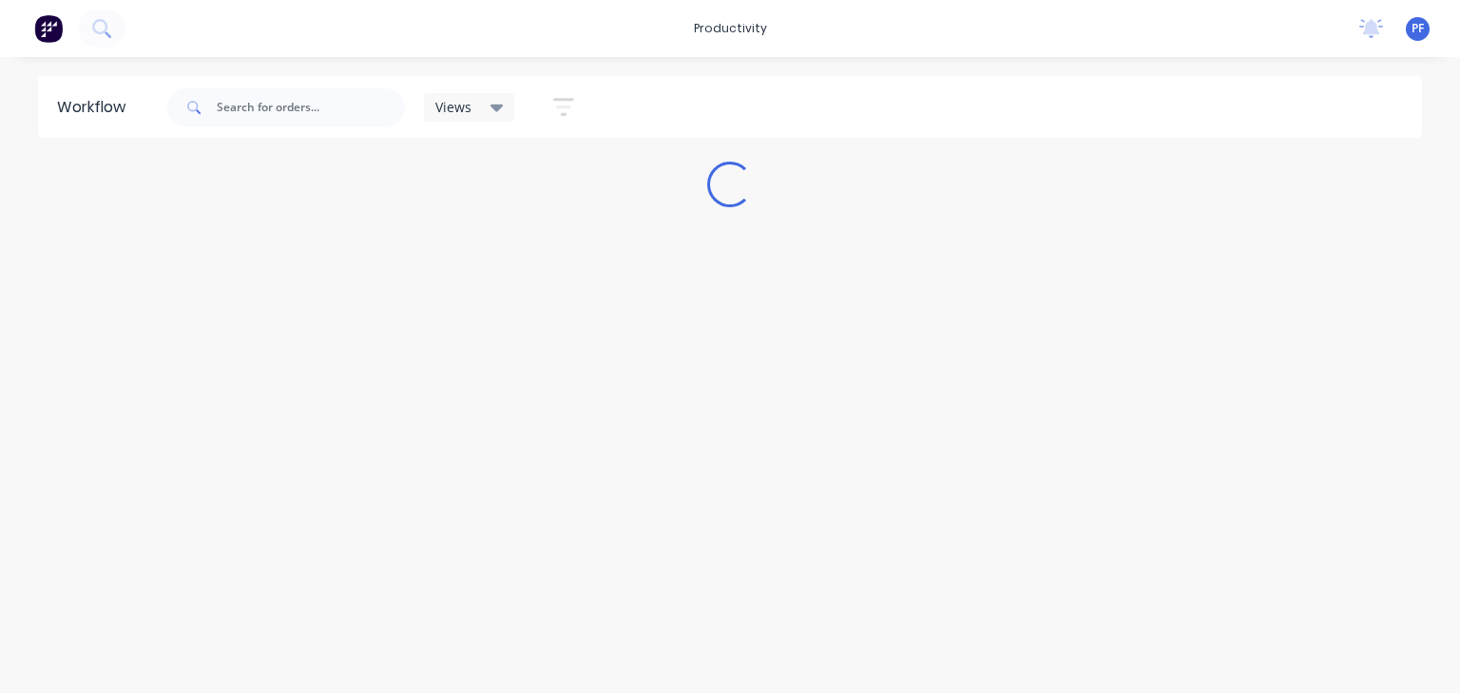  Describe the element at coordinates (730, 29) in the screenshot. I see `div: productivity` at that location.